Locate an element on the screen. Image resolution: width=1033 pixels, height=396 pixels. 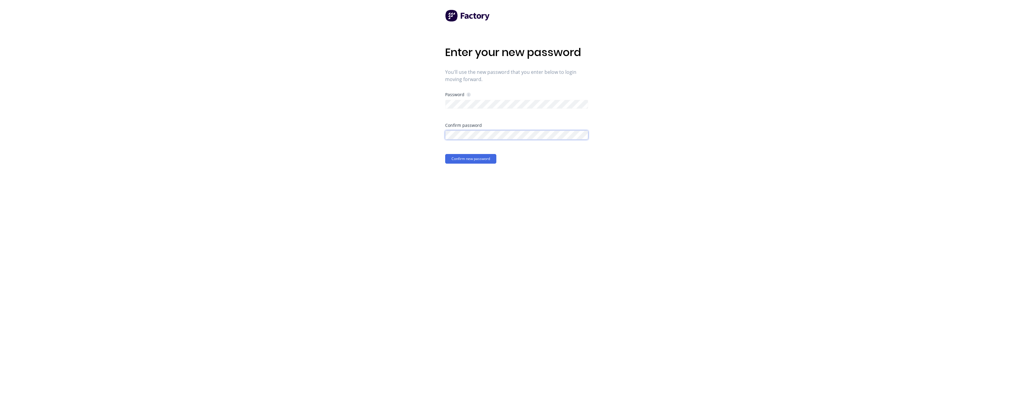
img: Factory is located at coordinates (468, 16).